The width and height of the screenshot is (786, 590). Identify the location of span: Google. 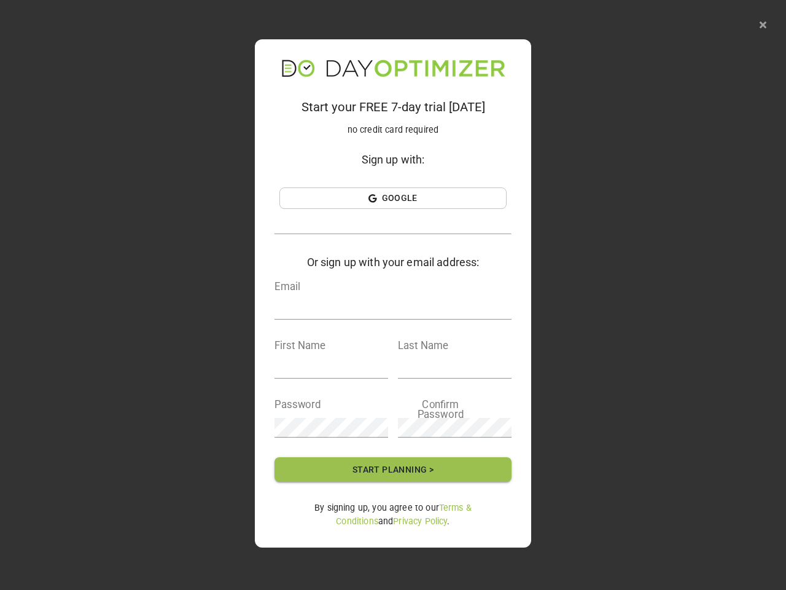
(393, 198).